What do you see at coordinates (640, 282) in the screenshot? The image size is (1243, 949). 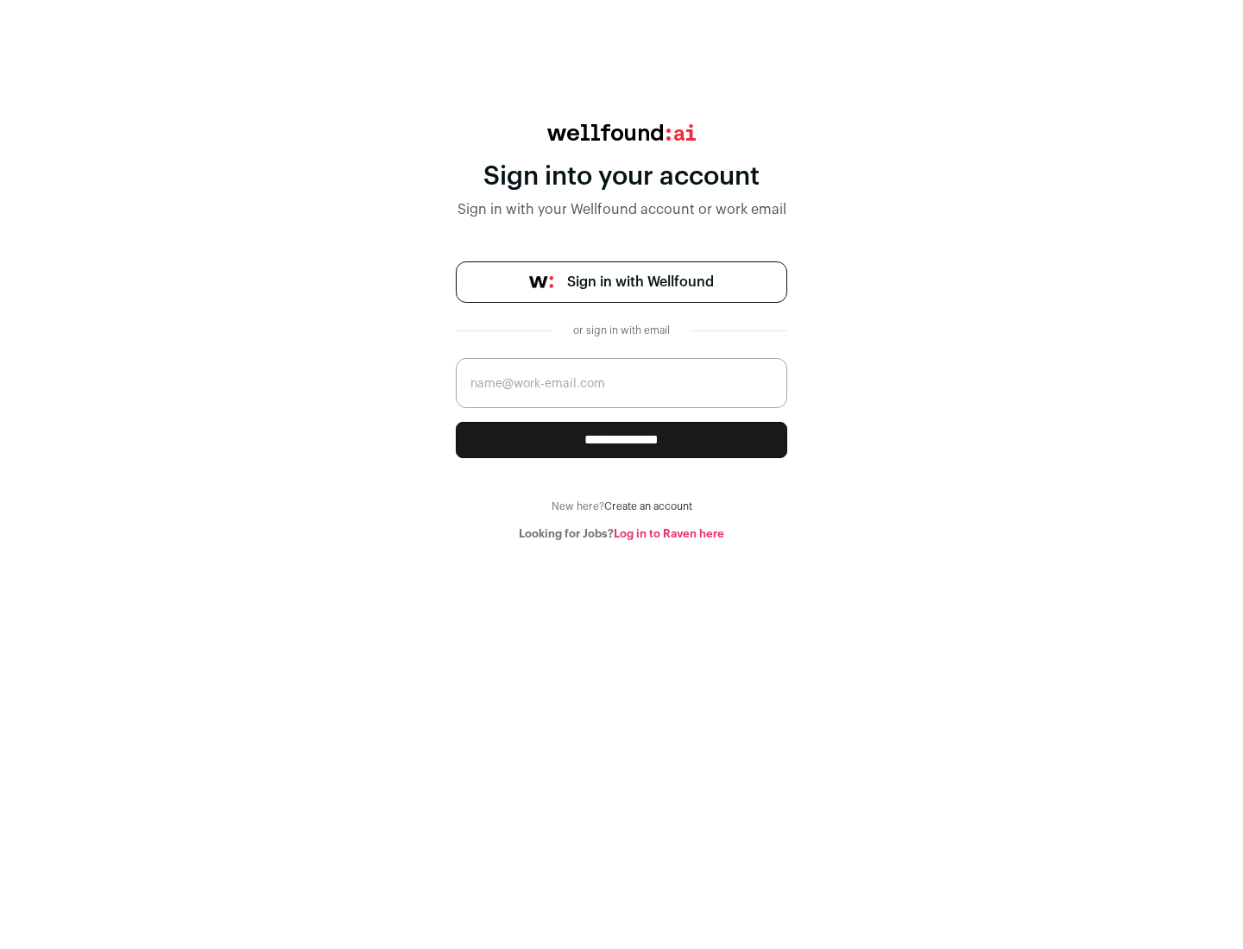 I see `span: Sign in with Wellfound` at bounding box center [640, 282].